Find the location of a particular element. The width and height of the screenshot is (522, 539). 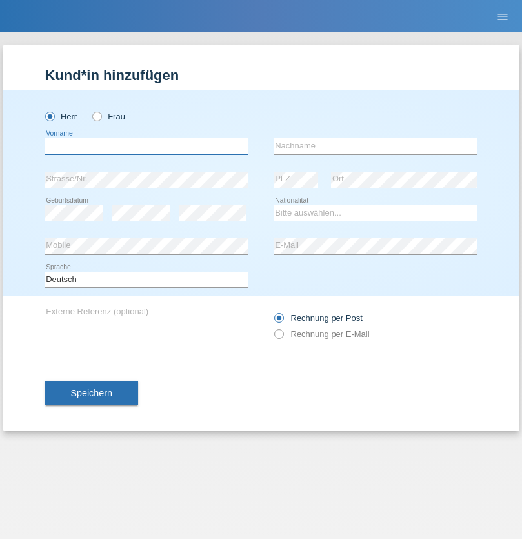

label: Herr is located at coordinates (61, 116).